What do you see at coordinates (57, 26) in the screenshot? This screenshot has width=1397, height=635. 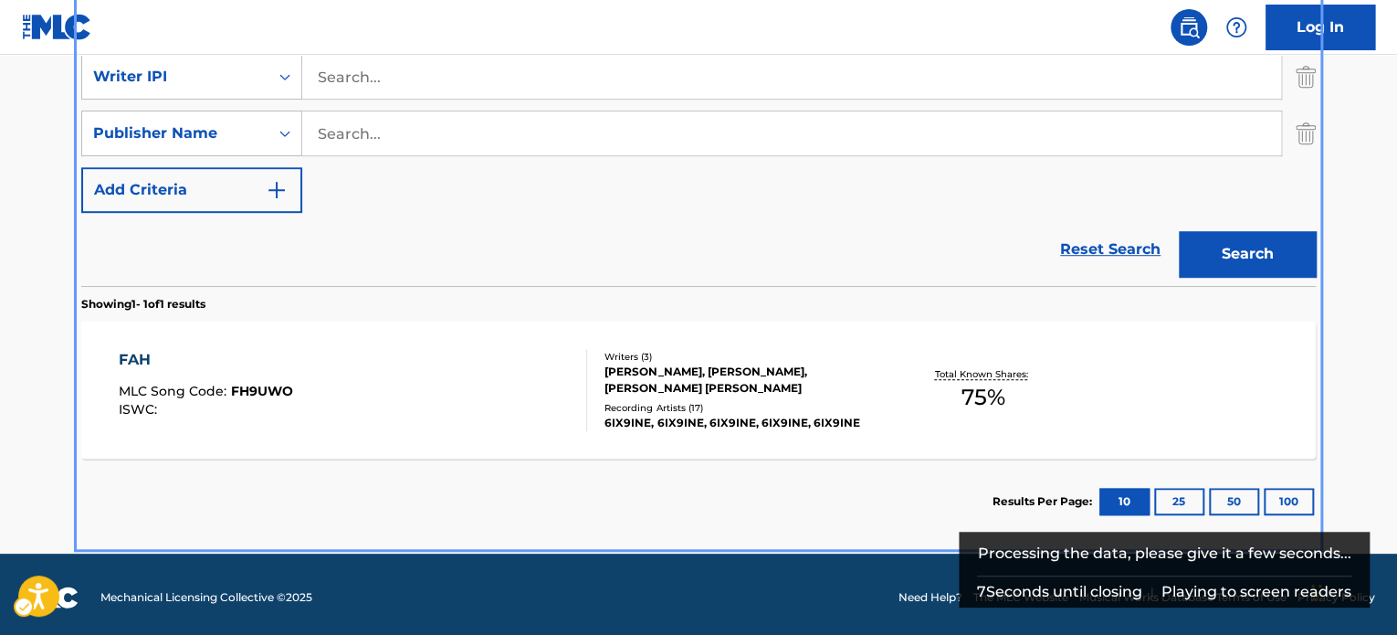 I see `img: MLC Logo` at bounding box center [57, 26].